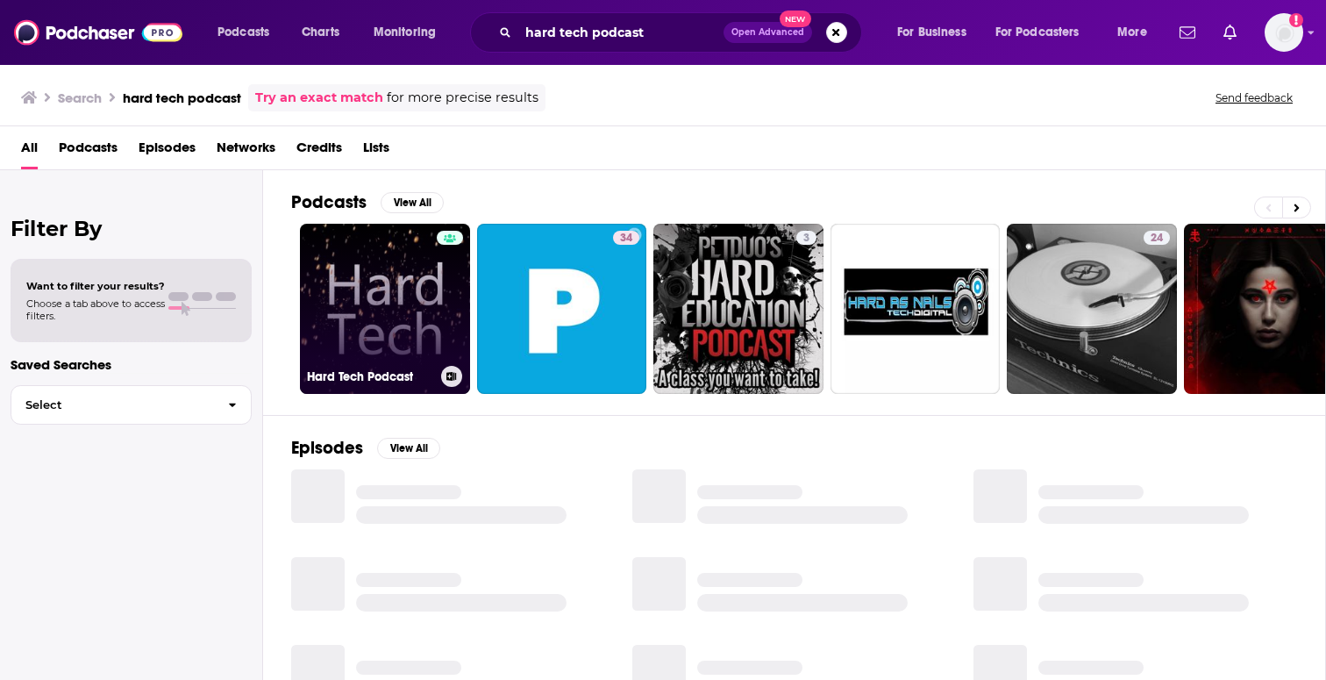 The image size is (1326, 680). Describe the element at coordinates (112, 404) in the screenshot. I see `span: Select` at that location.